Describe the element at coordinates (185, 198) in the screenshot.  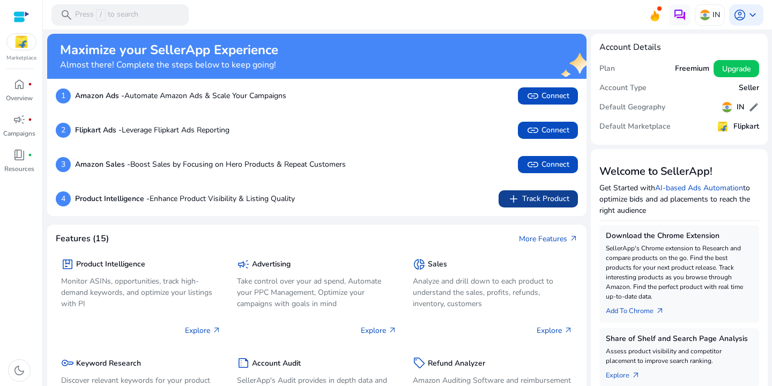
I see `p: Enhance Product Visibility & Listing Quality` at that location.